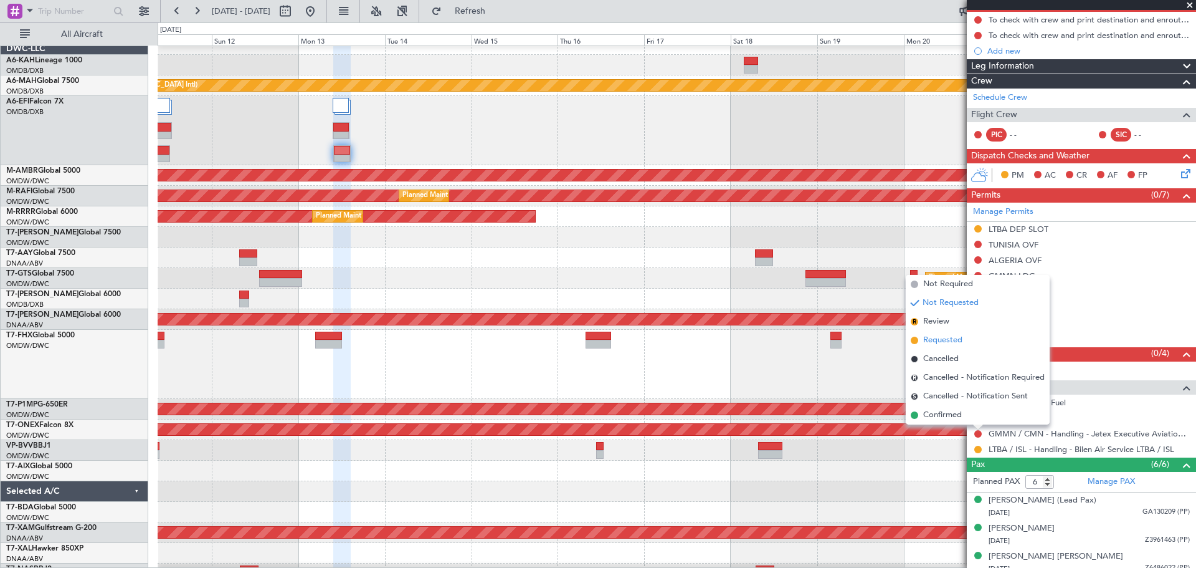 Image resolution: width=1196 pixels, height=568 pixels. Describe the element at coordinates (994, 115) in the screenshot. I see `span: Flight Crew` at that location.